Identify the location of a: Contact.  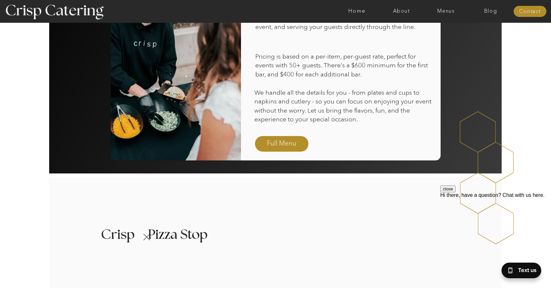
(529, 12).